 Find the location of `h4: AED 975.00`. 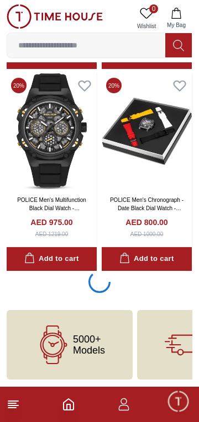

h4: AED 975.00 is located at coordinates (51, 223).